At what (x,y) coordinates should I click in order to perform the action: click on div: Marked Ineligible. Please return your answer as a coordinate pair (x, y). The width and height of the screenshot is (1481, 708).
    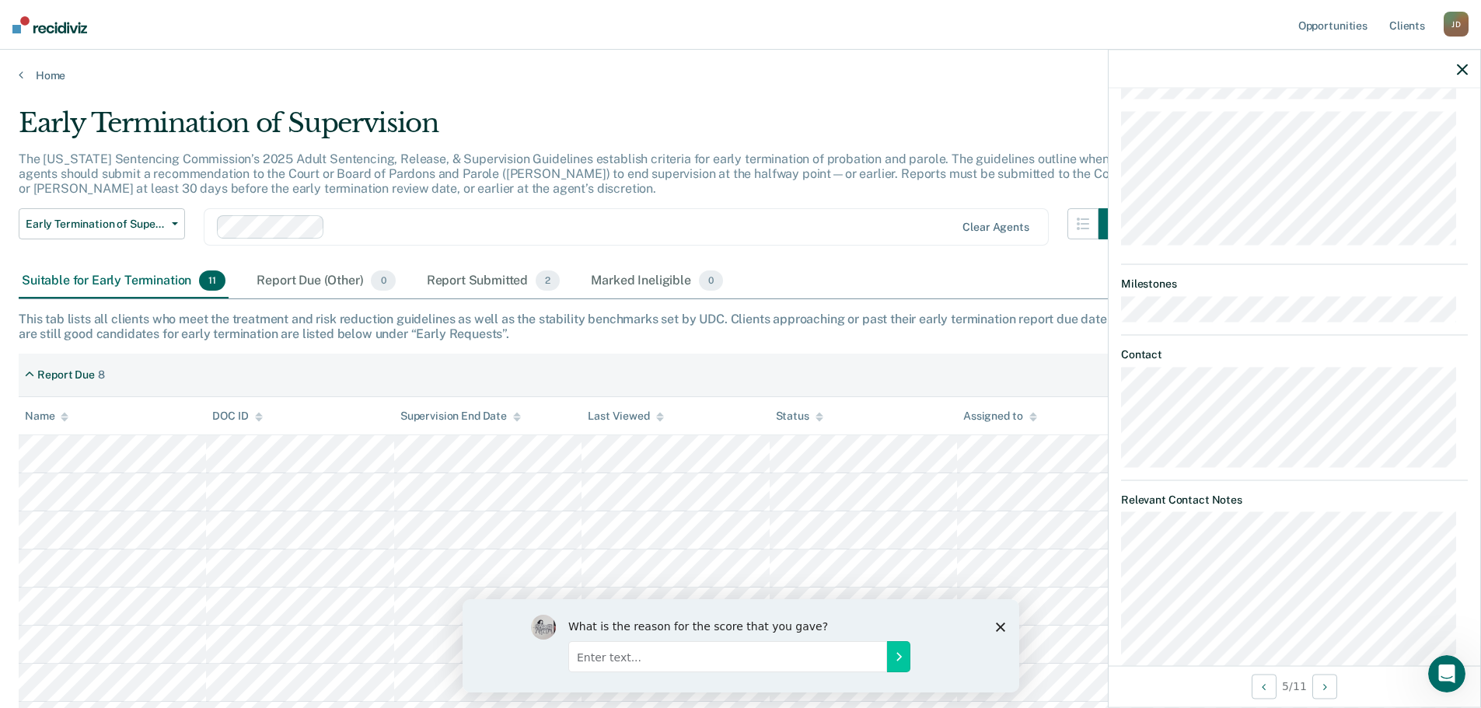
    Looking at the image, I should click on (657, 282).